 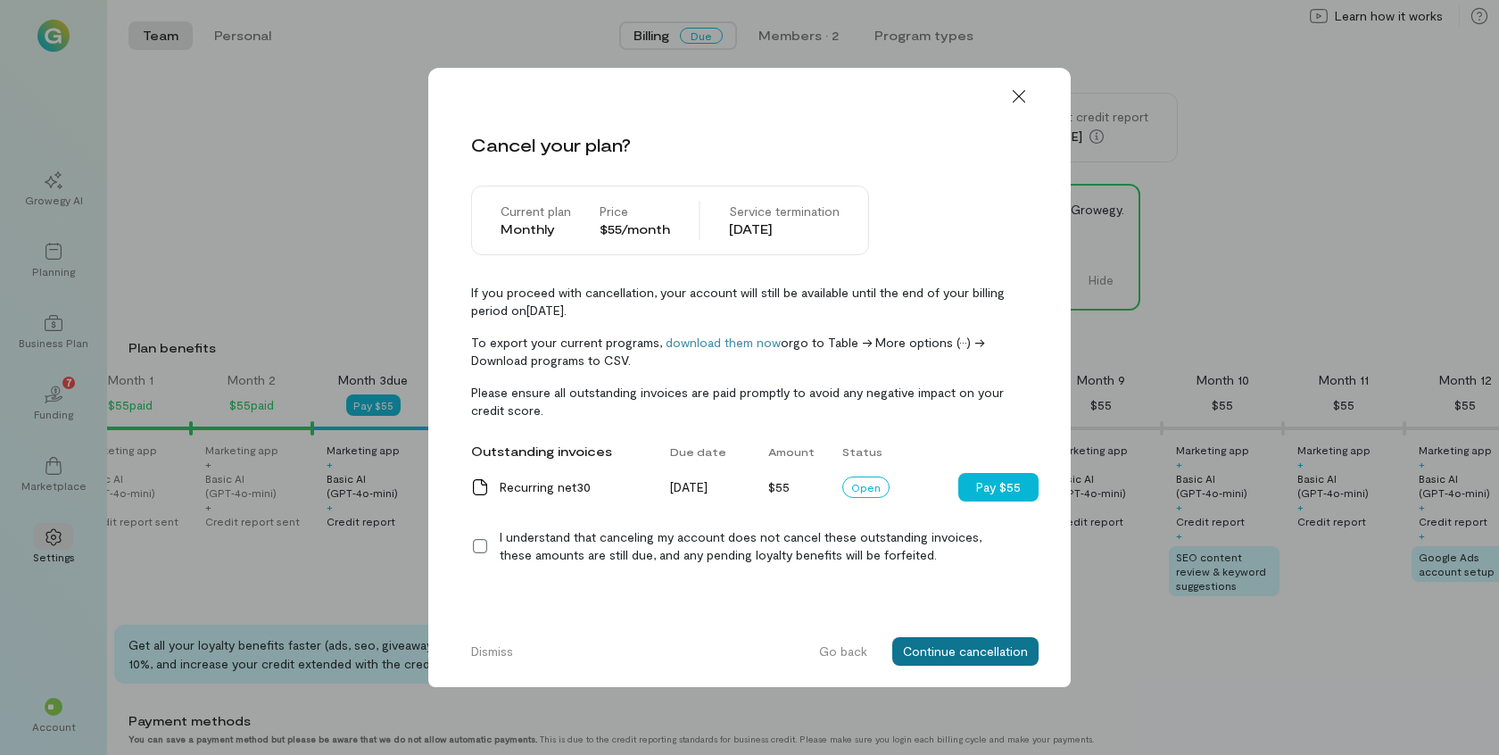 What do you see at coordinates (550, 145) in the screenshot?
I see `div: Cancel your plan?` at bounding box center [550, 145].